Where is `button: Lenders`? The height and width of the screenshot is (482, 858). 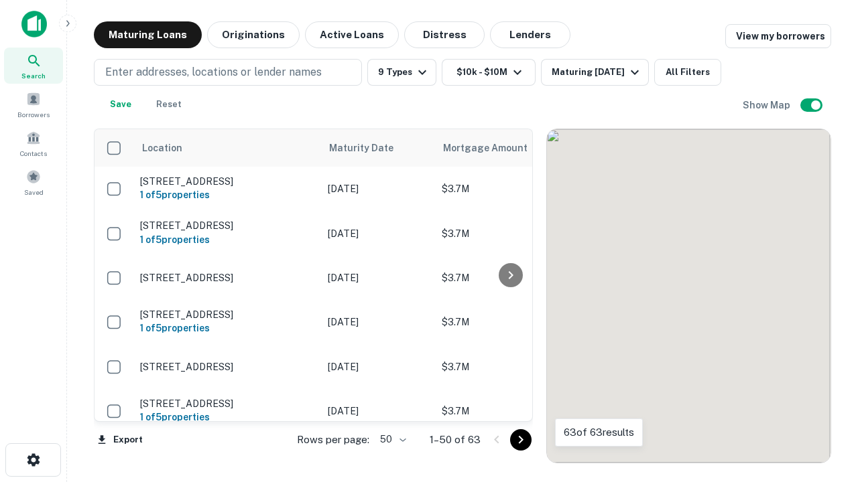 button: Lenders is located at coordinates (530, 35).